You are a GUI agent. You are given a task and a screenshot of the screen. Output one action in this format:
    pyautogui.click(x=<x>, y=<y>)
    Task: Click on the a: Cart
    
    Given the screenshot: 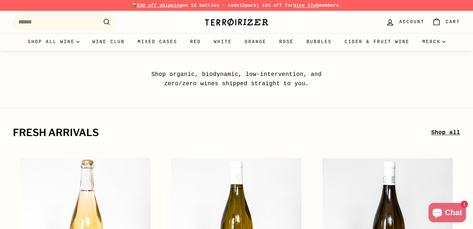 What is the action you would take?
    pyautogui.click(x=446, y=22)
    